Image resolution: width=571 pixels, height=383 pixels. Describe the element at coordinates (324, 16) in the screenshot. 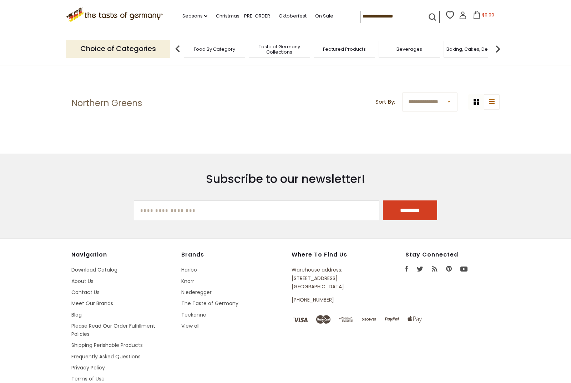

I see `a: On Sale` at that location.